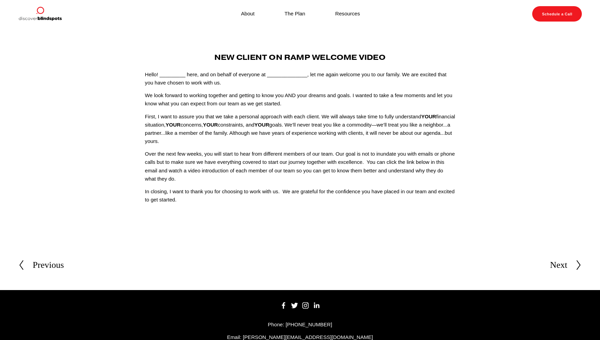 This screenshot has height=340, width=600. What do you see at coordinates (295, 14) in the screenshot?
I see `a: The Plan` at bounding box center [295, 14].